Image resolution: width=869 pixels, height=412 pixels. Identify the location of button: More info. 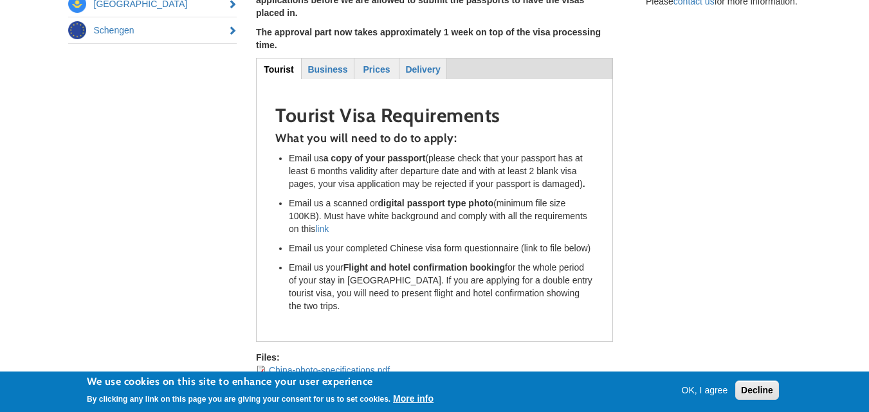
(413, 399).